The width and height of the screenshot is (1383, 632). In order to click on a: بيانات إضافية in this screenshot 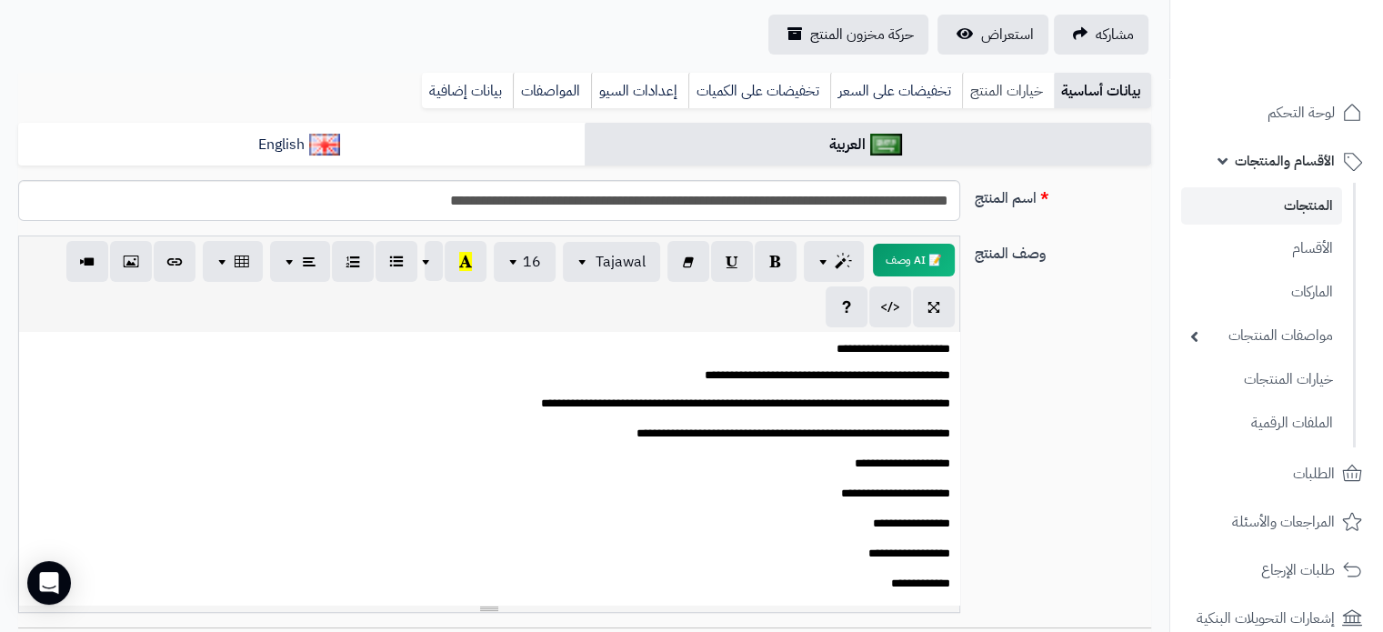, I will do `click(467, 91)`.